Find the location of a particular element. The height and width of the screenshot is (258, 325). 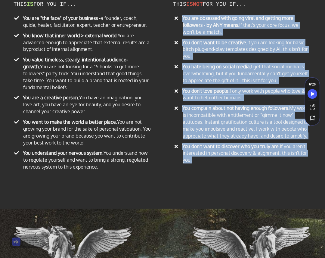

li: ​ You are advanced enough to appreciate that external results are a byproduct of internal alignment. is located at coordinates (83, 43).